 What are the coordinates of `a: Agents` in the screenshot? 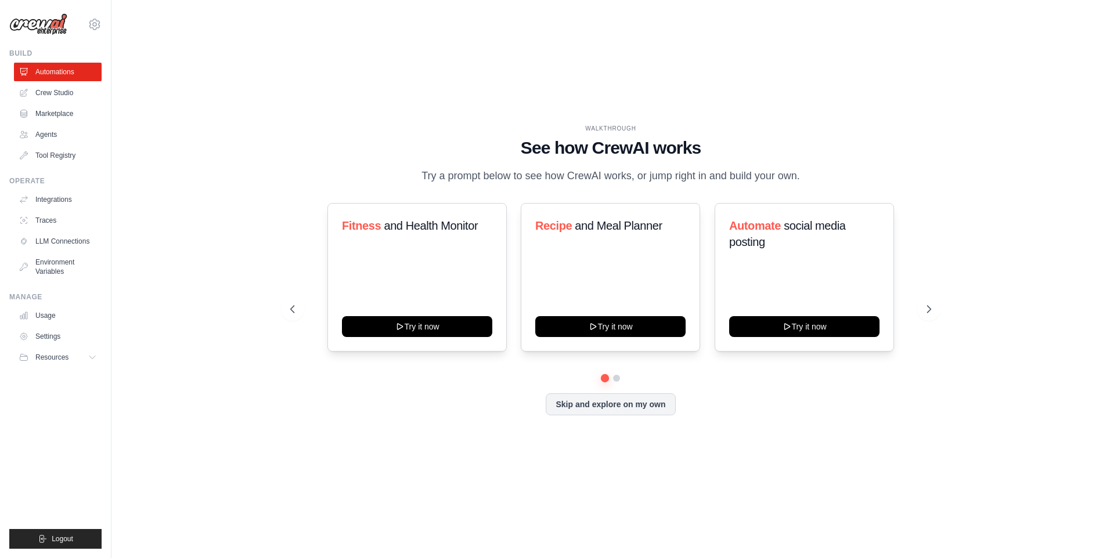 It's located at (57, 135).